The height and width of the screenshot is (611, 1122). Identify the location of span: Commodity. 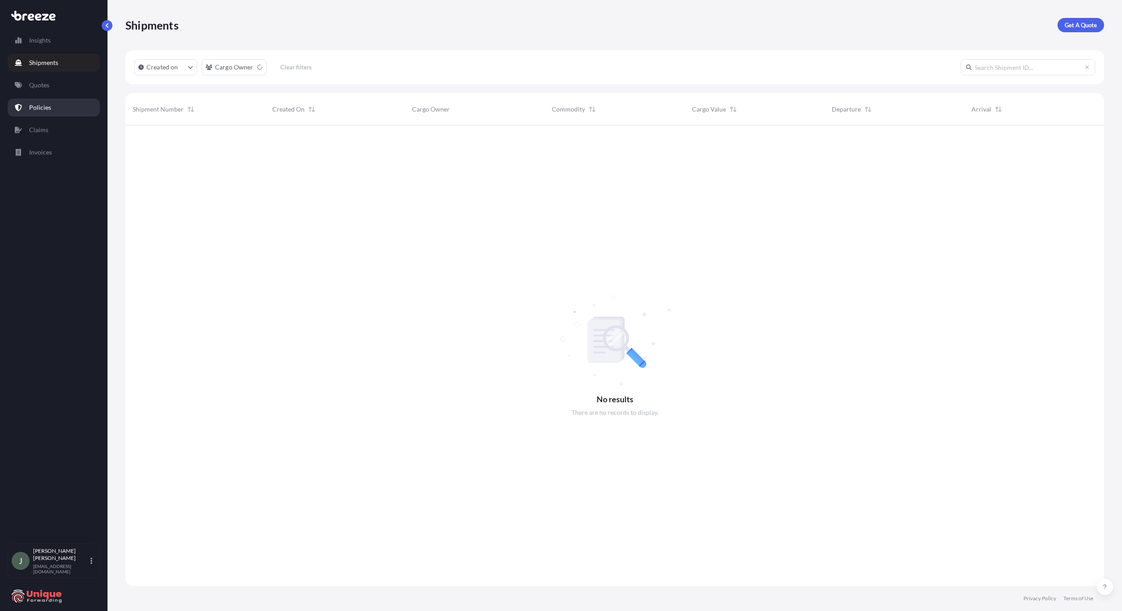
(569, 109).